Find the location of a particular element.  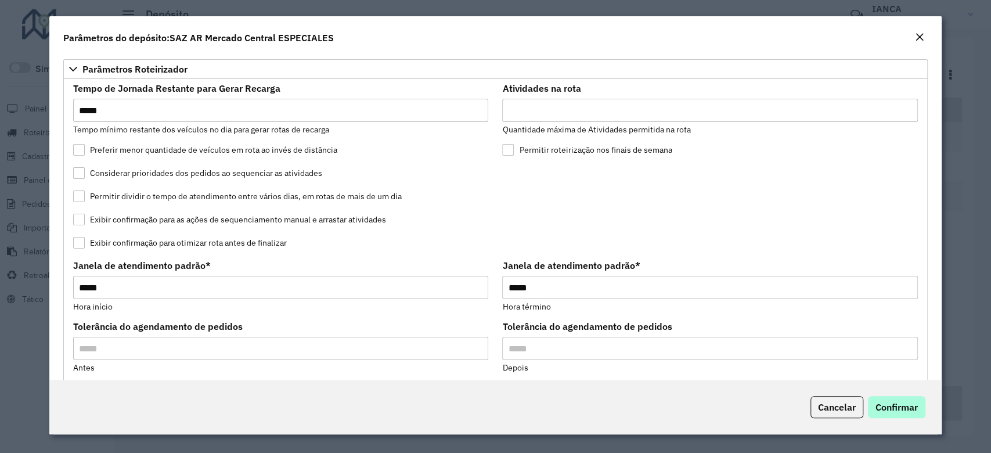

button: Cancelar is located at coordinates (836, 407).